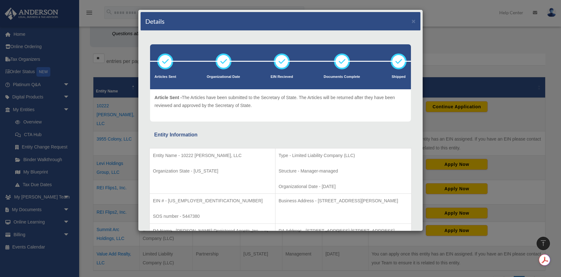 Image resolution: width=561 pixels, height=277 pixels. What do you see at coordinates (168, 98) in the screenshot?
I see `span: Article Sent -` at bounding box center [168, 98].